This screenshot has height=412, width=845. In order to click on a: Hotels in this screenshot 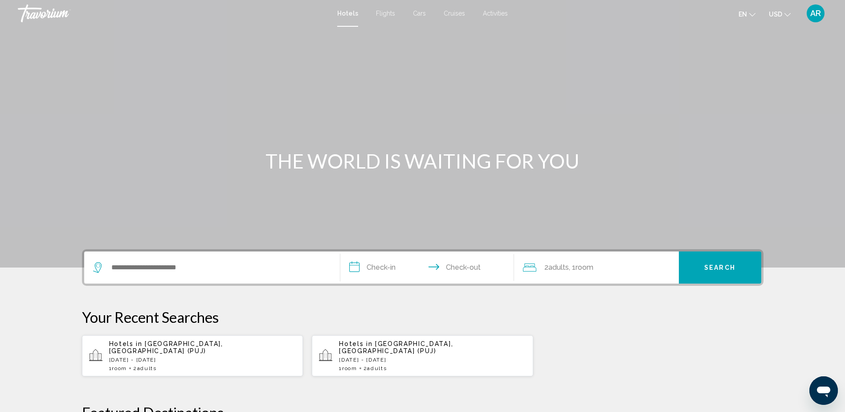, I will do `click(347, 13)`.